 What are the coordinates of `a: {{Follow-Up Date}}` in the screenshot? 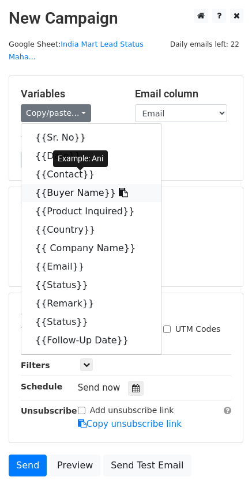 It's located at (91, 340).